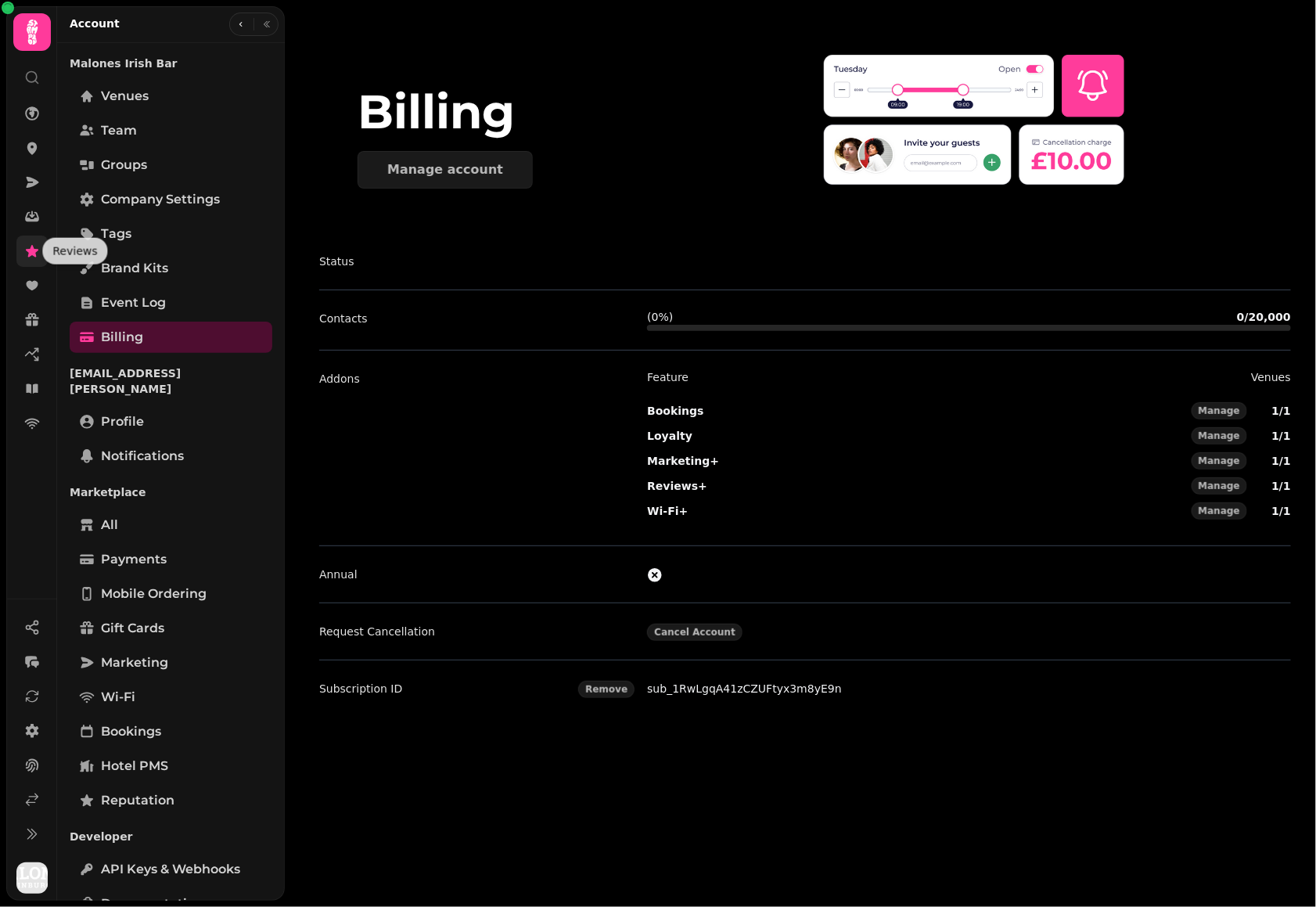 Image resolution: width=1316 pixels, height=907 pixels. Describe the element at coordinates (606, 689) in the screenshot. I see `button: Remove` at that location.